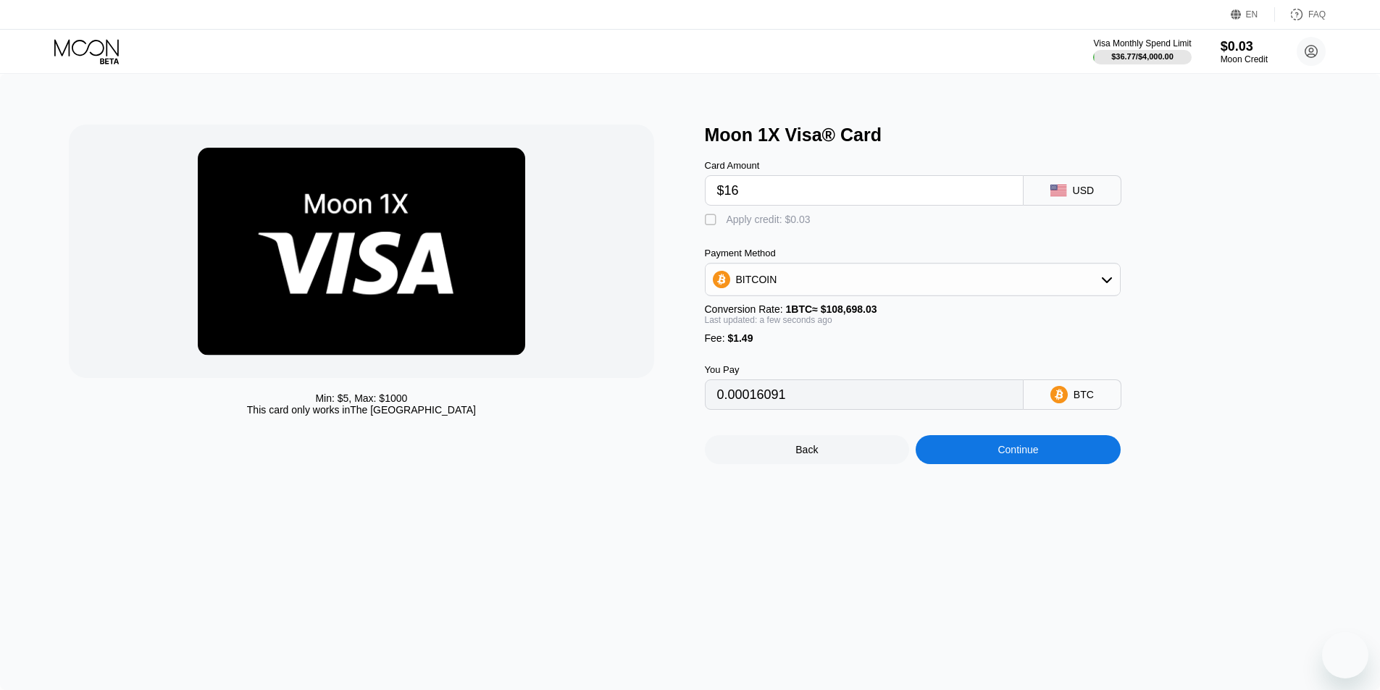  I want to click on div: $0.03, so click(1244, 46).